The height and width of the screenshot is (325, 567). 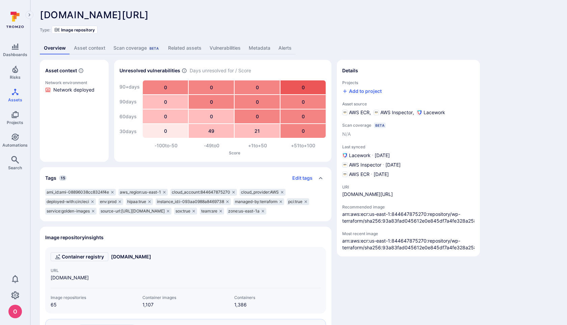 What do you see at coordinates (15, 54) in the screenshot?
I see `span: Dashboards` at bounding box center [15, 54].